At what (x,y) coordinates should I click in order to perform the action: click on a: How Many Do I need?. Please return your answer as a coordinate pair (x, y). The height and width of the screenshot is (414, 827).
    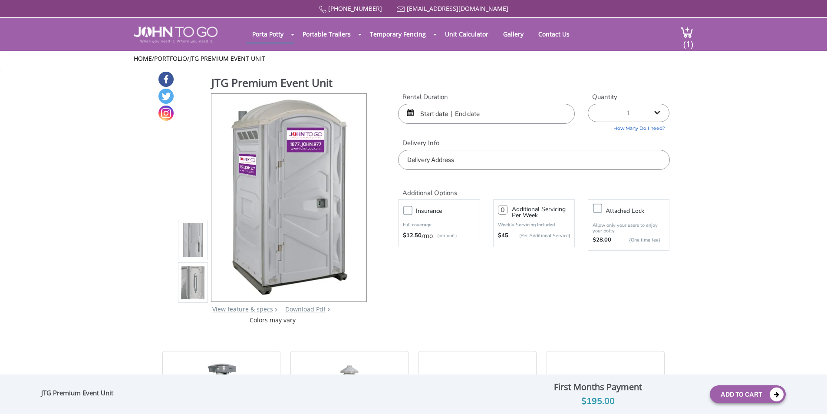
    Looking at the image, I should click on (629, 127).